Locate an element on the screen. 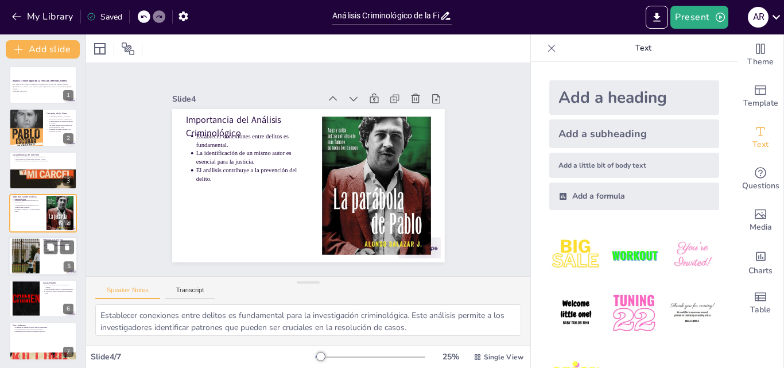  p: El análisis de la firma es crucial para la criminología. is located at coordinates (44, 328).